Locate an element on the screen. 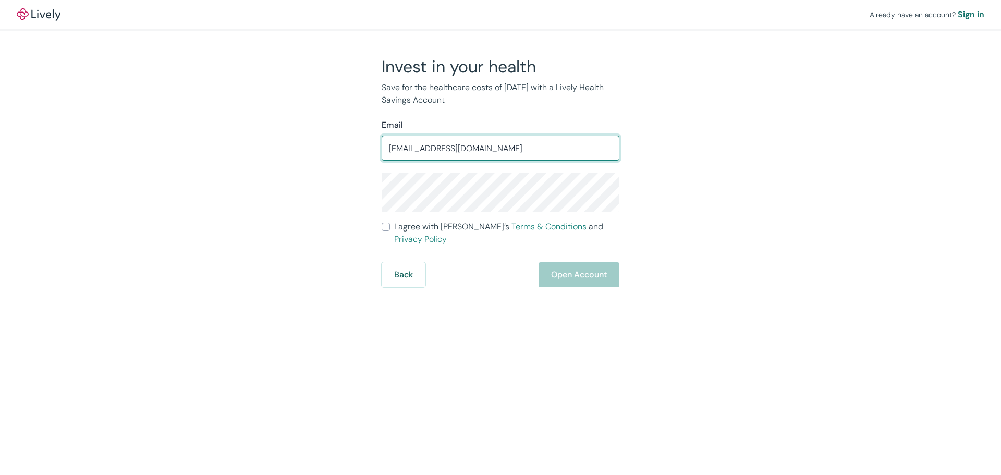  a: Privacy Policy is located at coordinates (420, 239).